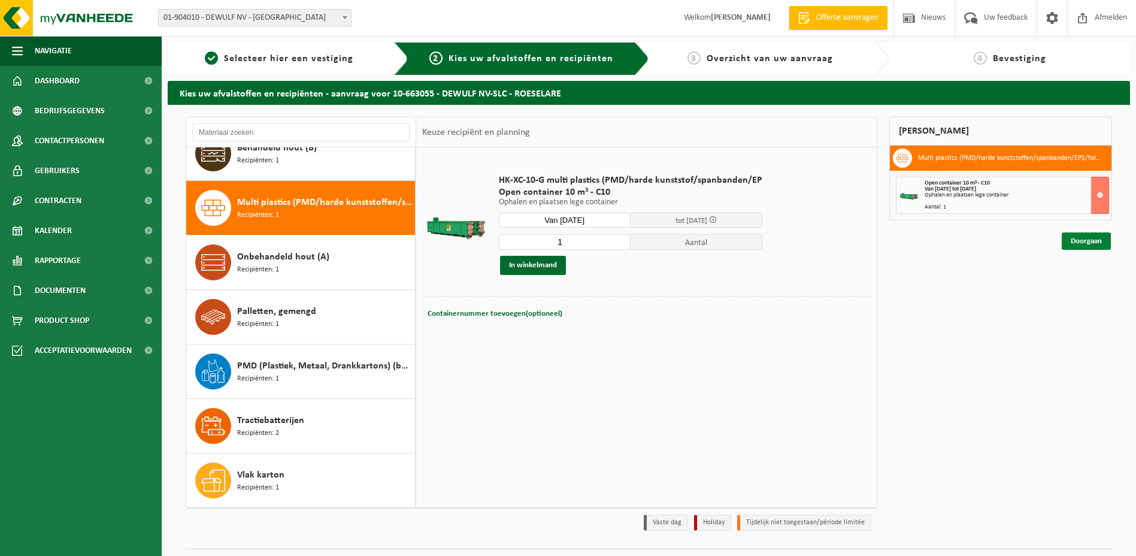  I want to click on span: Bevestiging, so click(1019, 59).